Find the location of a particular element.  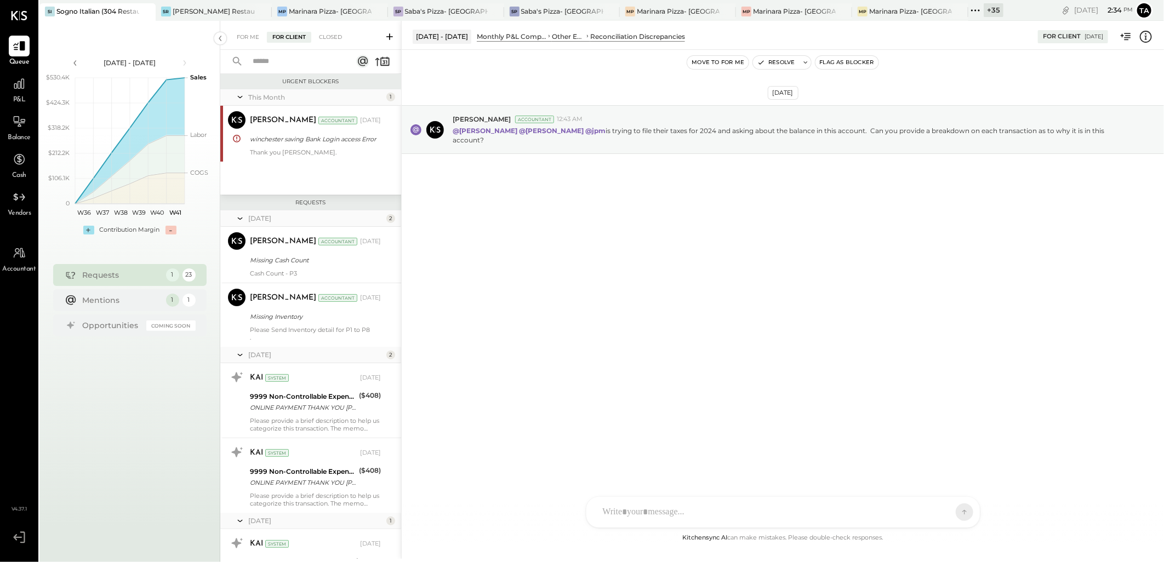

div: Missing Inventory is located at coordinates (313, 317).